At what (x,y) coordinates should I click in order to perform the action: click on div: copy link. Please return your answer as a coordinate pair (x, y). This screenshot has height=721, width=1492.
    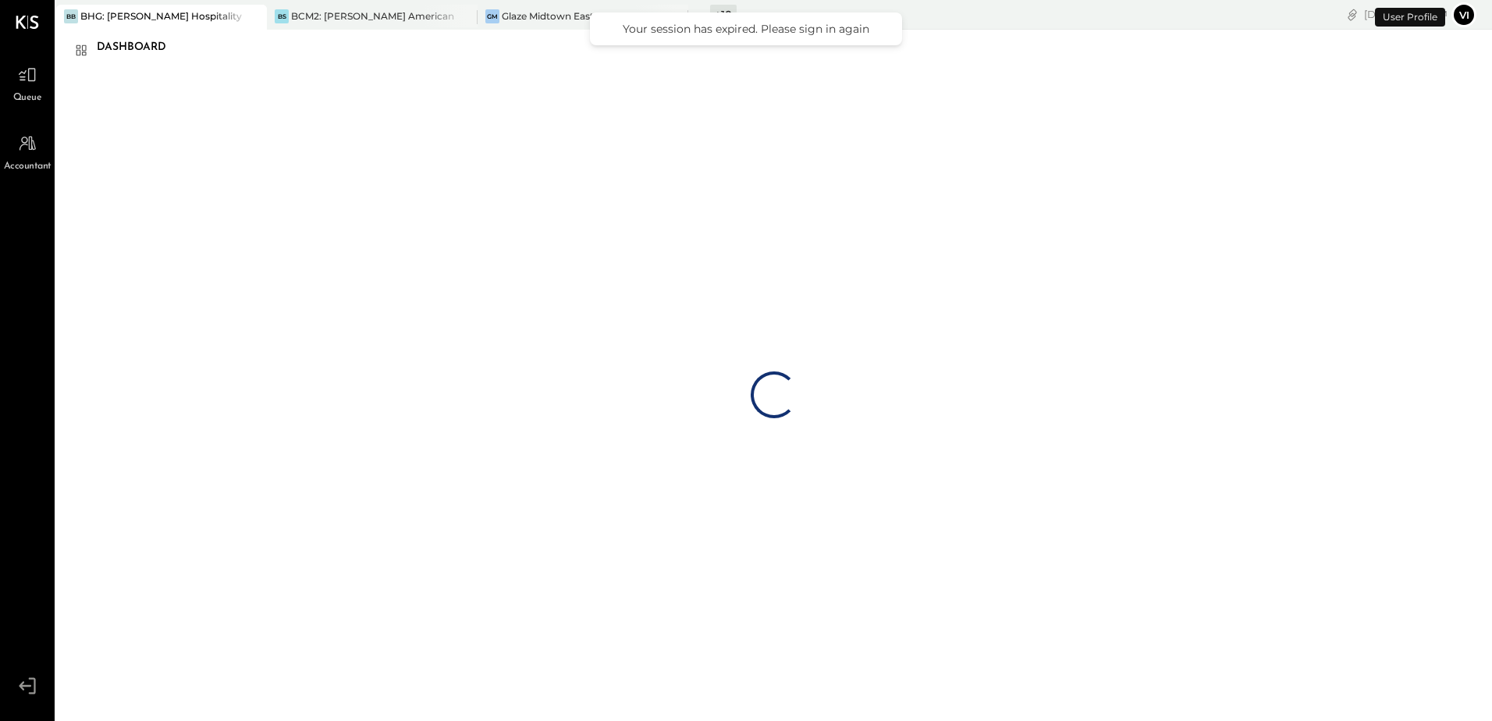
    Looking at the image, I should click on (1352, 14).